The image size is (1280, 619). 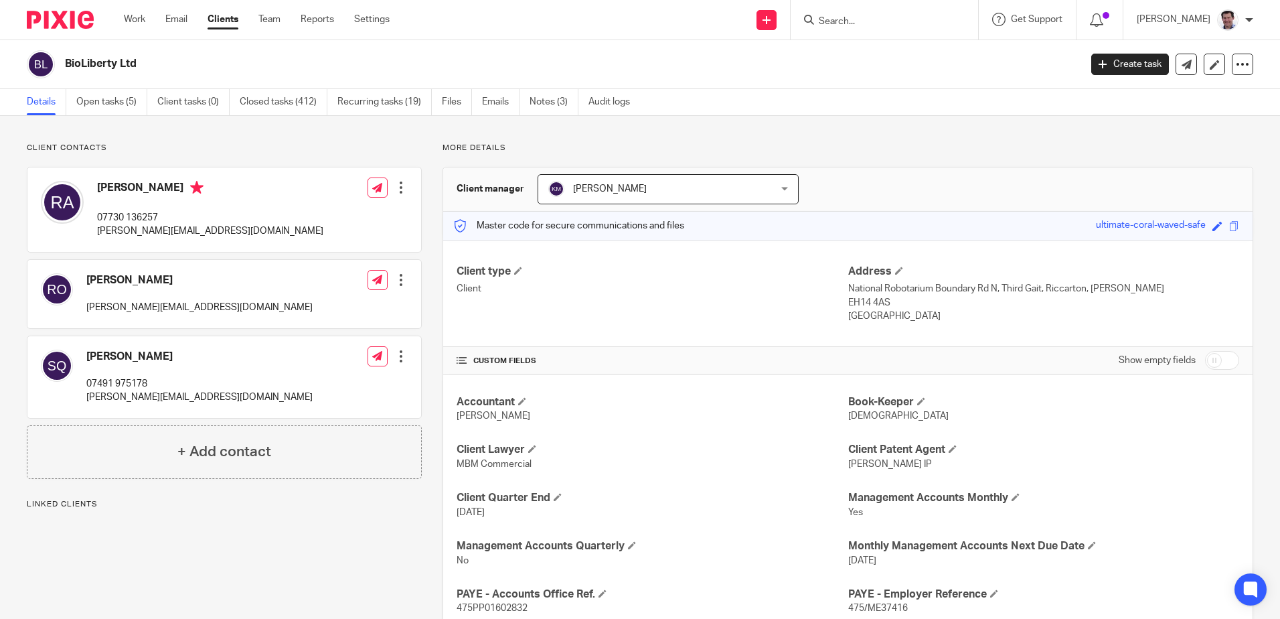 What do you see at coordinates (652, 361) in the screenshot?
I see `h4: CUSTOM FIELDS` at bounding box center [652, 361].